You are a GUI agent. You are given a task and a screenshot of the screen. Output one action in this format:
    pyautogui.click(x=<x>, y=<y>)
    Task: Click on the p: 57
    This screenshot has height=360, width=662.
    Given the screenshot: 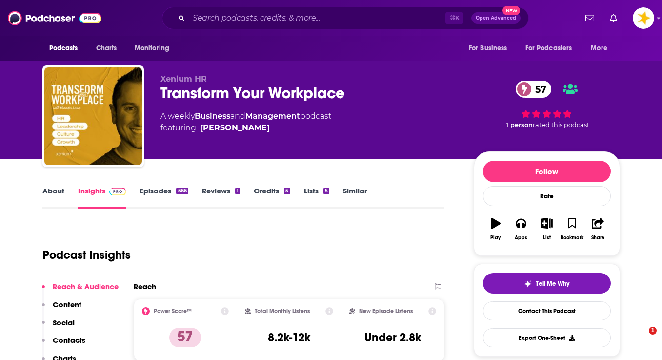 What is the action you would take?
    pyautogui.click(x=185, y=337)
    